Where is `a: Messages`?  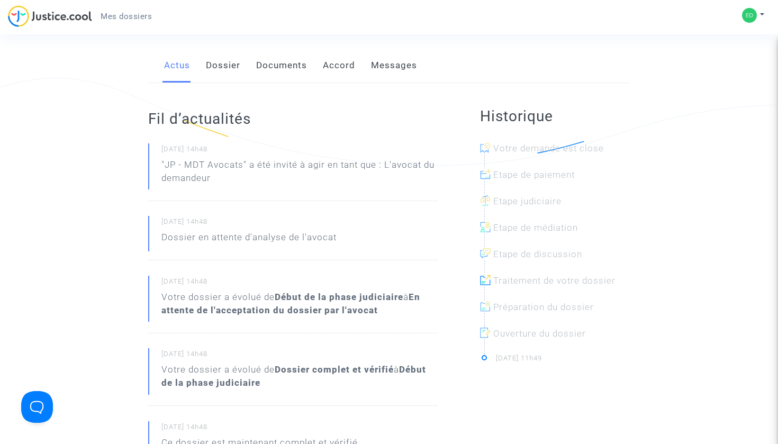 a: Messages is located at coordinates (394, 66).